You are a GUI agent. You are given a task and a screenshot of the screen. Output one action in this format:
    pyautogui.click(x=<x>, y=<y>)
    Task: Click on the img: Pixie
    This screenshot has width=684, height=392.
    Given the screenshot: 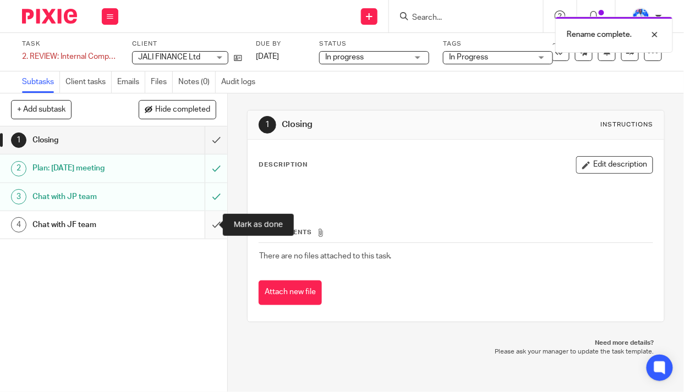 What is the action you would take?
    pyautogui.click(x=50, y=16)
    